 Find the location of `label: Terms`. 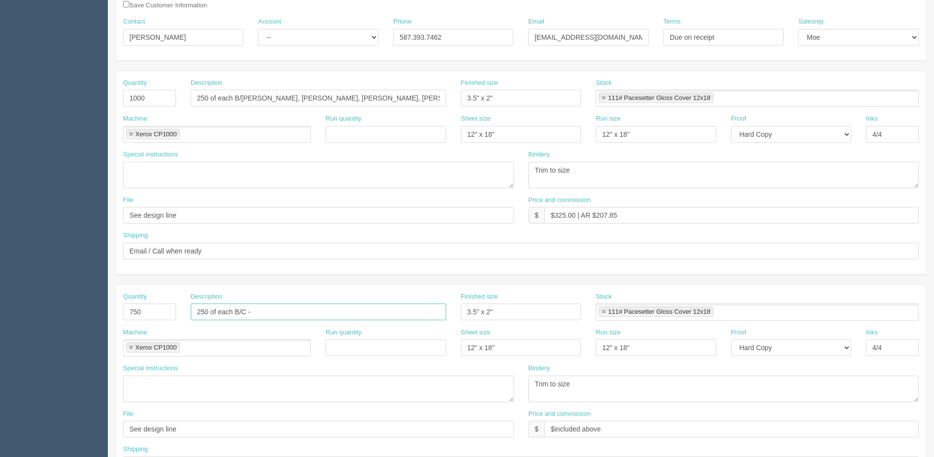

label: Terms is located at coordinates (672, 22).